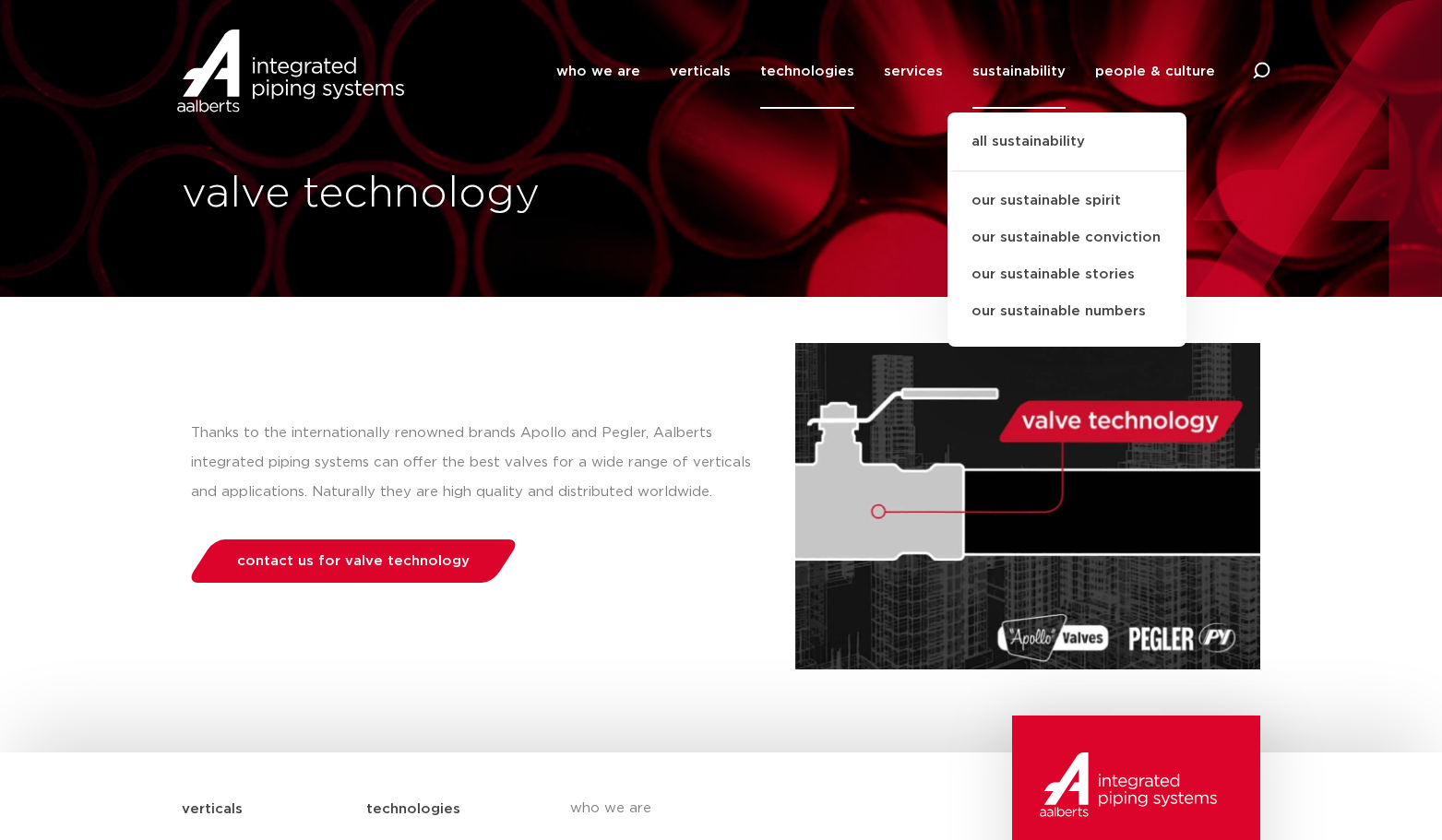 The image size is (1442, 840). What do you see at coordinates (1019, 71) in the screenshot?
I see `a: sustainability` at bounding box center [1019, 71].